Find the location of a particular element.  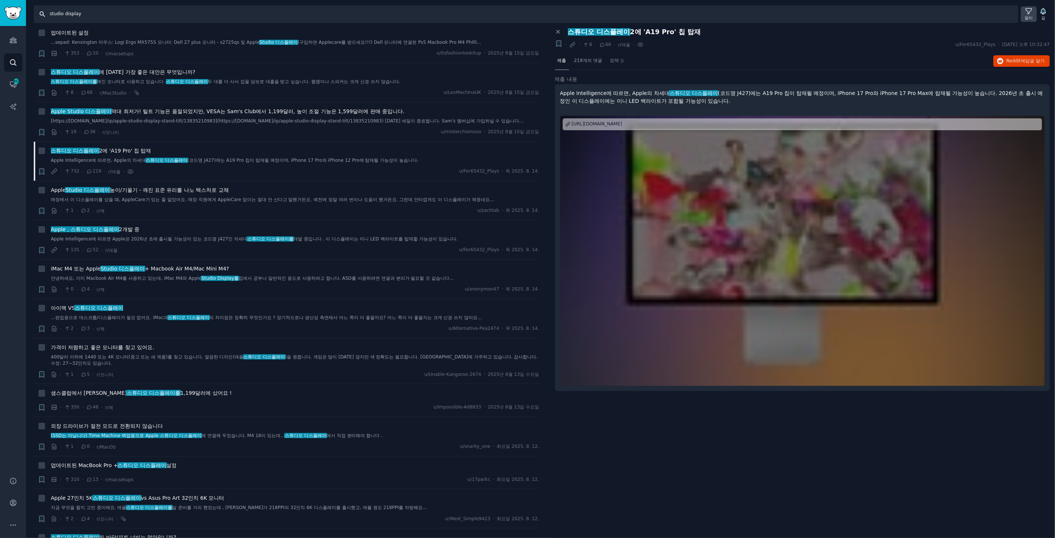

font: 10 is located at coordinates (96, 53).